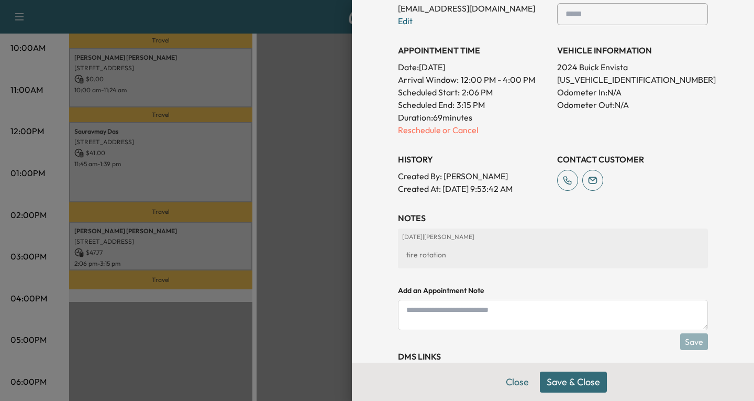 This screenshot has width=754, height=401. Describe the element at coordinates (573, 382) in the screenshot. I see `button: Save & Close` at that location.